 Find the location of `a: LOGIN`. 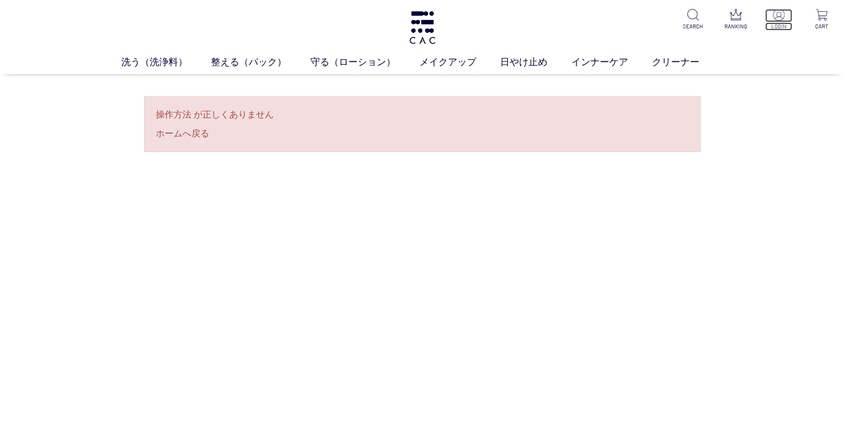

a: LOGIN is located at coordinates (779, 19).